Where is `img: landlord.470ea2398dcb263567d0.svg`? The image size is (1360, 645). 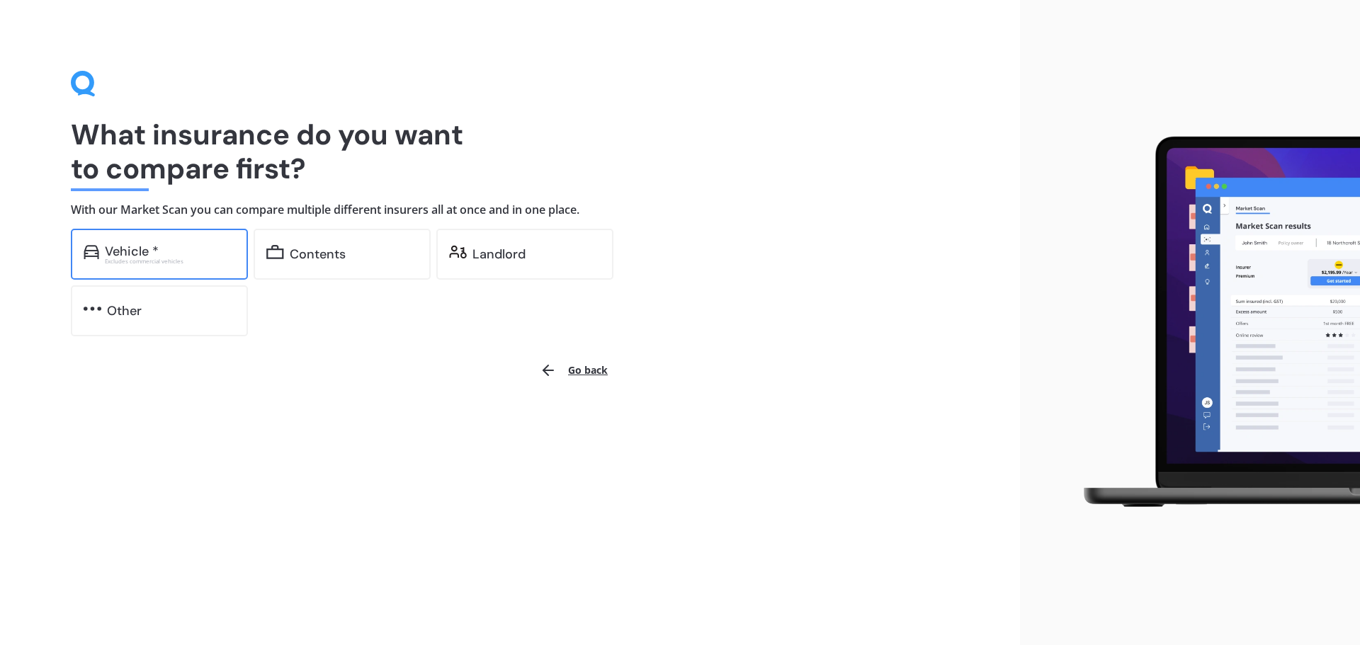 img: landlord.470ea2398dcb263567d0.svg is located at coordinates (458, 252).